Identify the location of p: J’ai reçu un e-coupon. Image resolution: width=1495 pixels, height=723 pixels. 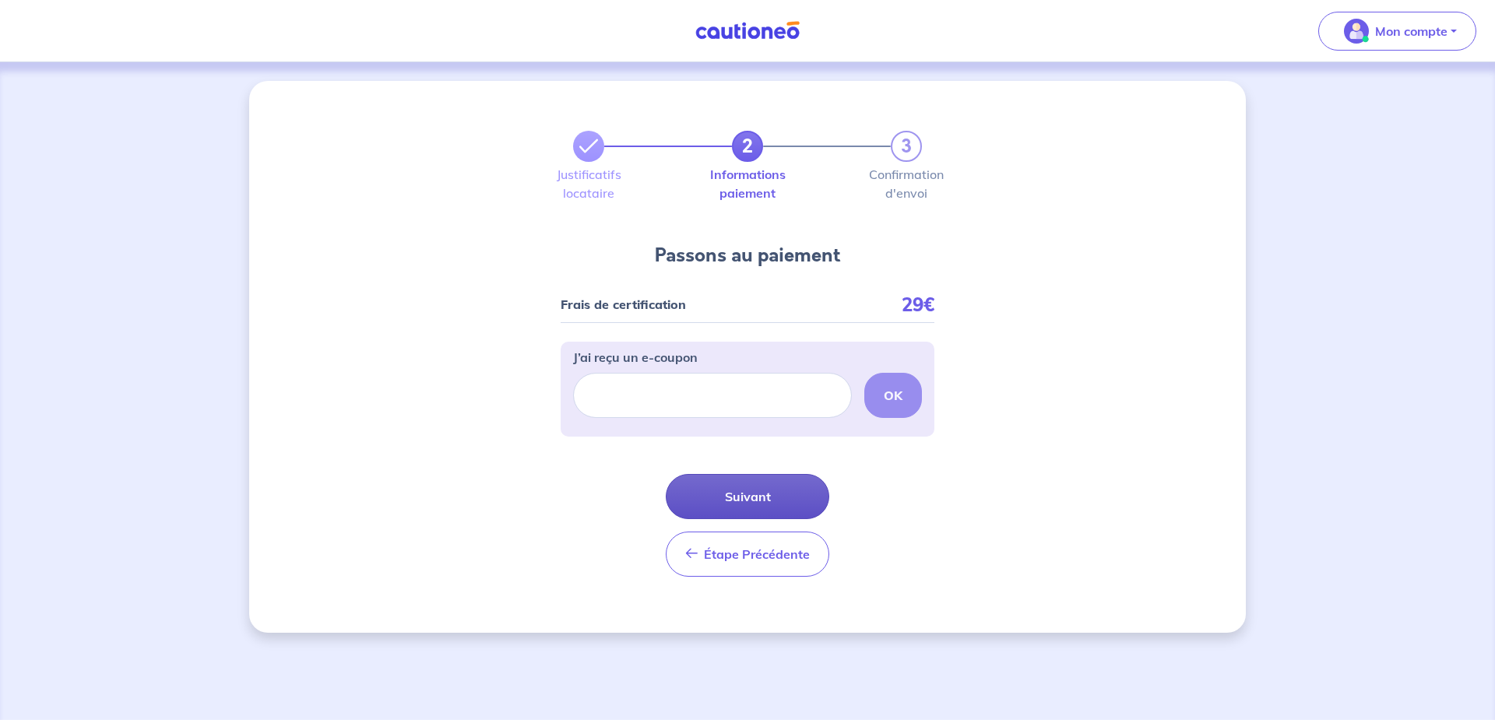
(635, 357).